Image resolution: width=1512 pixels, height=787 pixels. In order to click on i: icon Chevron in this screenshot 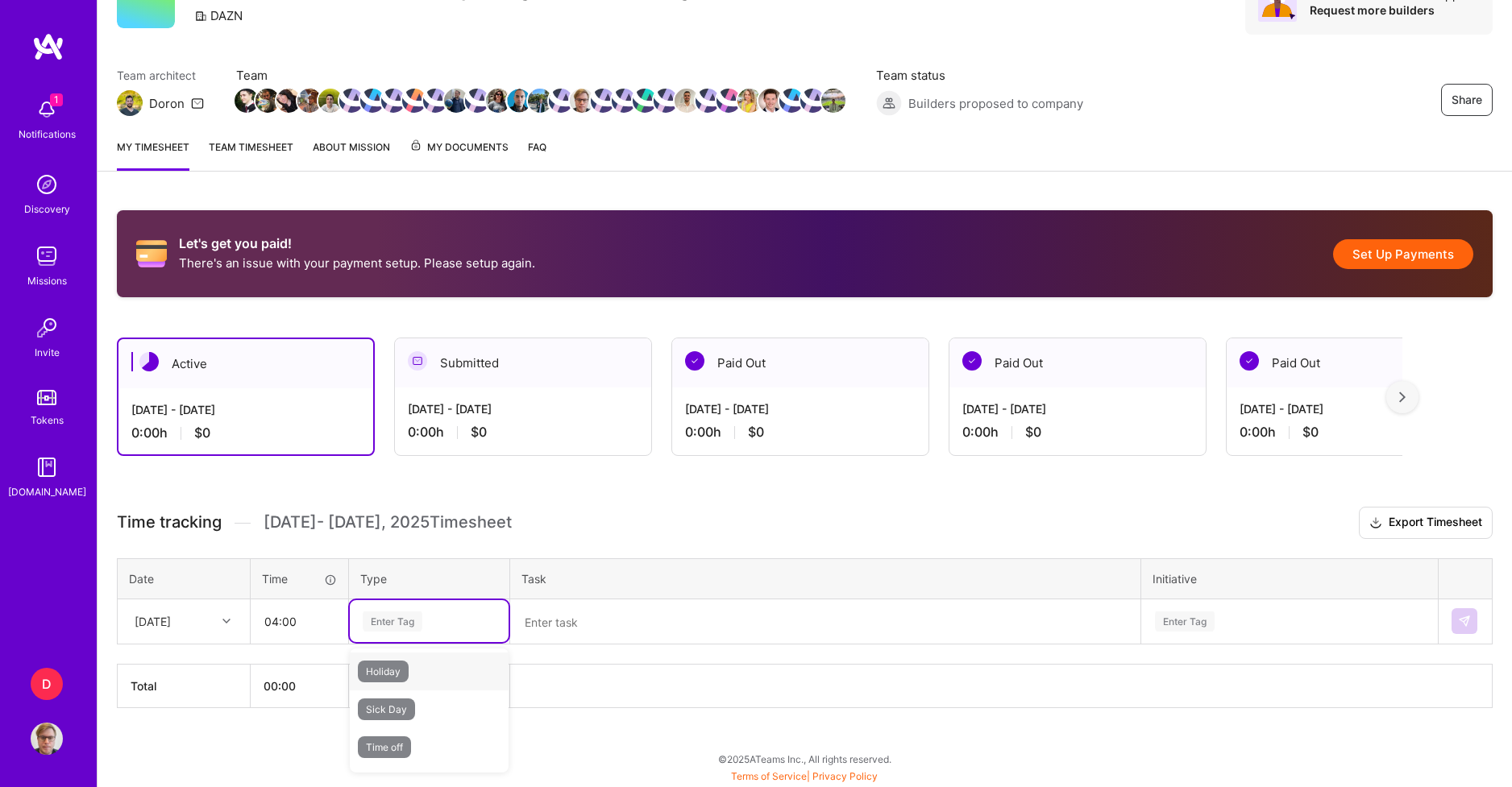, I will do `click(227, 621)`.